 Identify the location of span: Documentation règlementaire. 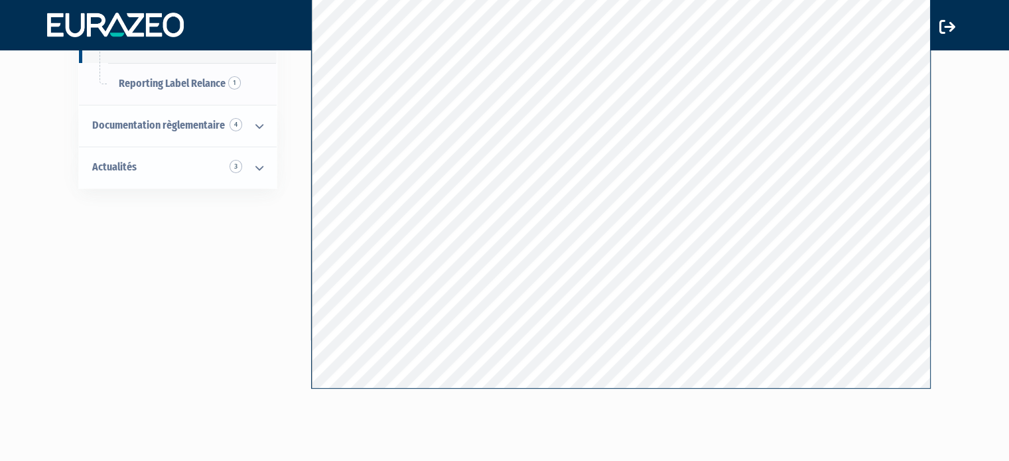
(159, 125).